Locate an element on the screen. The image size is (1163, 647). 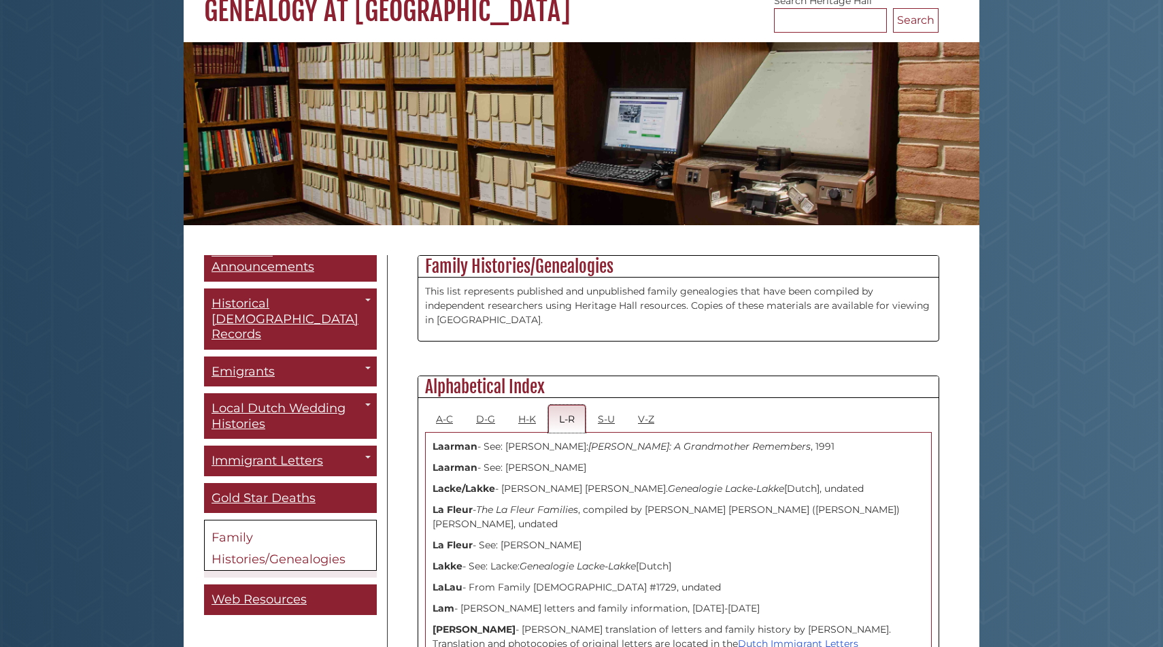
a: A-C is located at coordinates (444, 418).